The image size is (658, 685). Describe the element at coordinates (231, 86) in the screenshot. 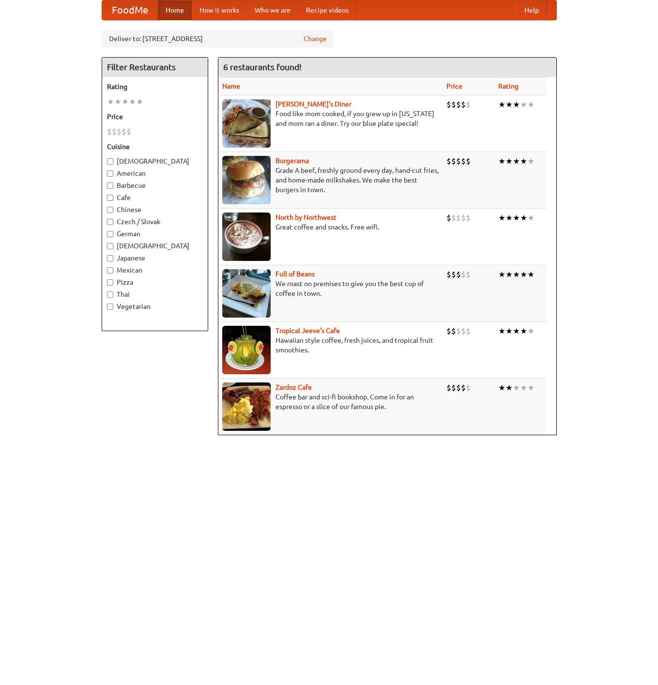

I see `a: Name` at that location.